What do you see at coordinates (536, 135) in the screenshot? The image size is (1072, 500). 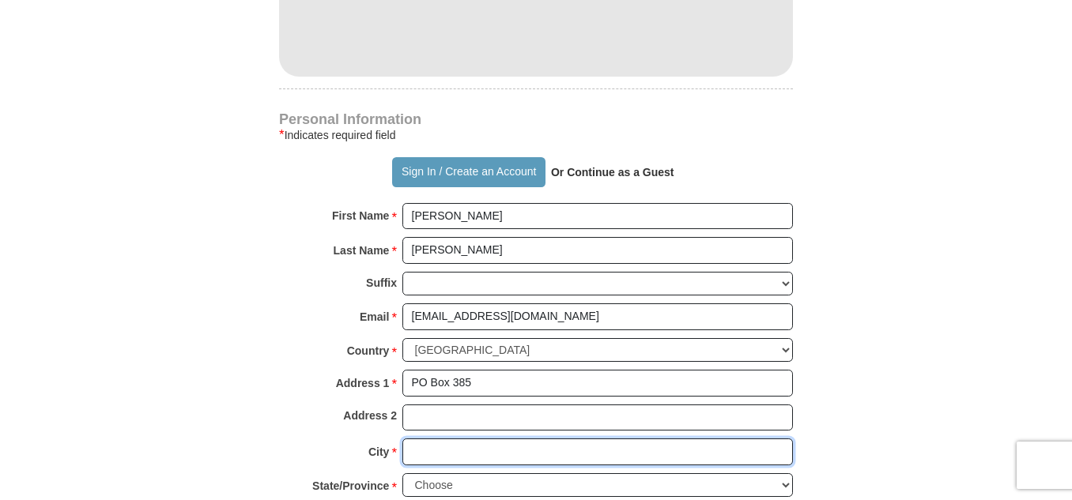 I see `div: Indicates required field` at bounding box center [536, 135].